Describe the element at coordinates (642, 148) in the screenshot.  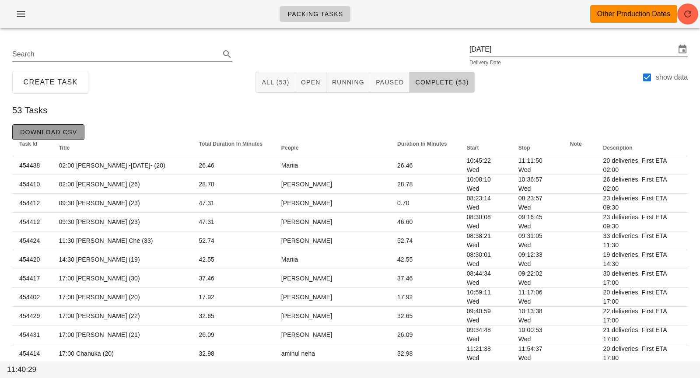
I see `th: Description: Not sorted. Activate to sort ascending.` at that location.